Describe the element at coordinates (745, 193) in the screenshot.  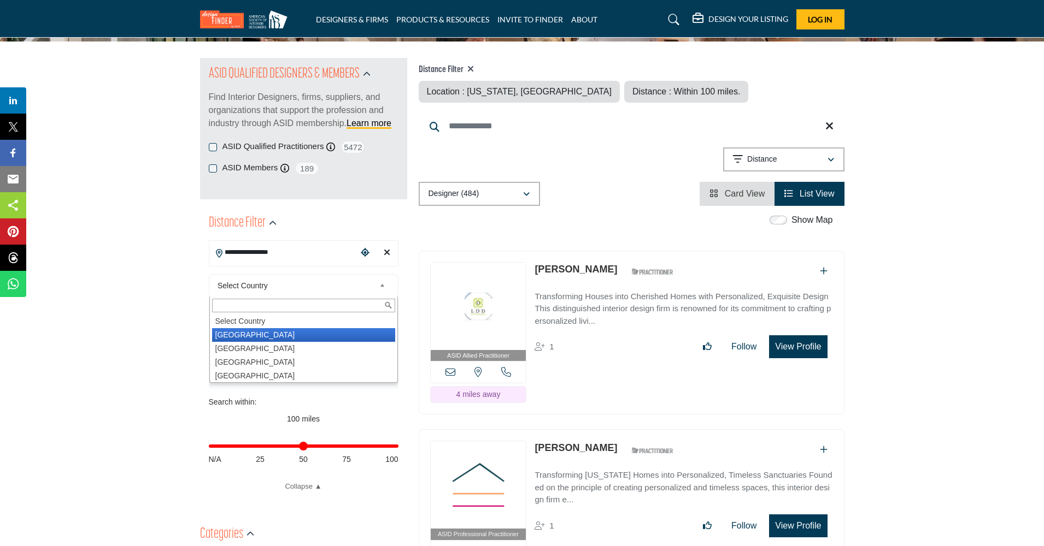
I see `span: Card View` at that location.